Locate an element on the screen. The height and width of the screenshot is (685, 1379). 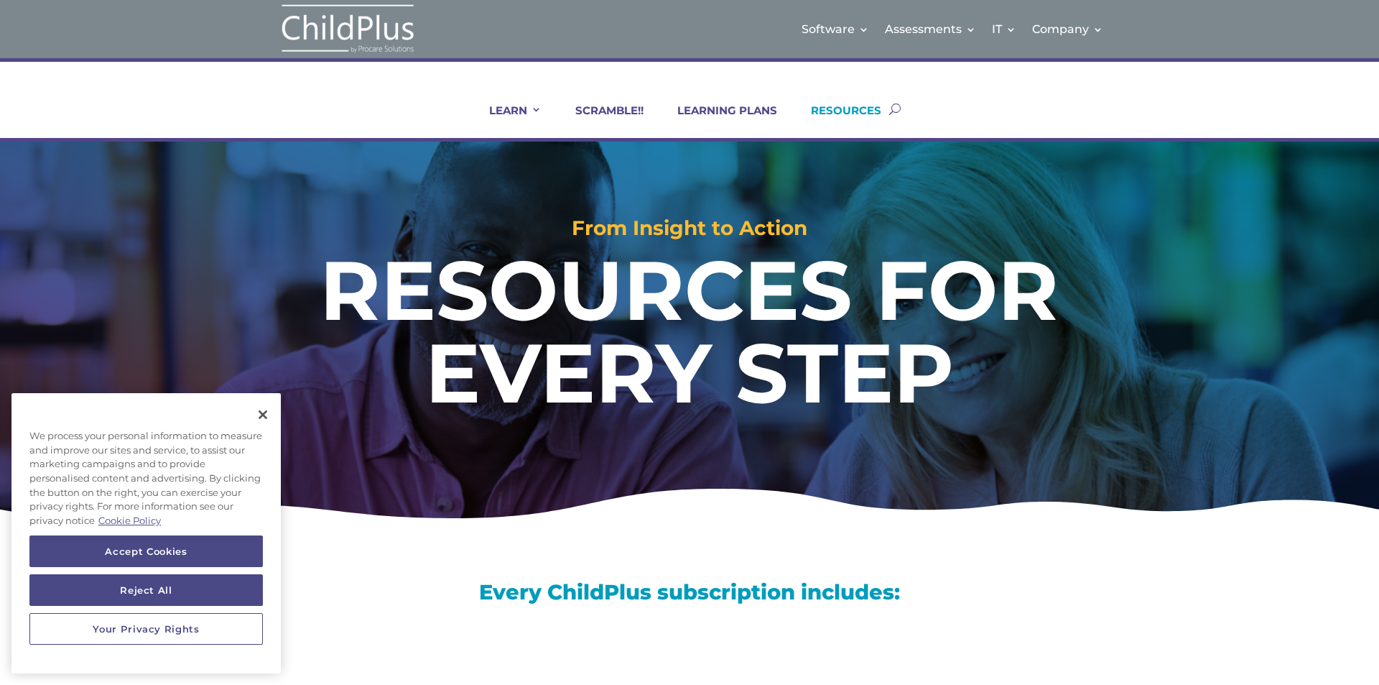
button: Close is located at coordinates (263, 415).